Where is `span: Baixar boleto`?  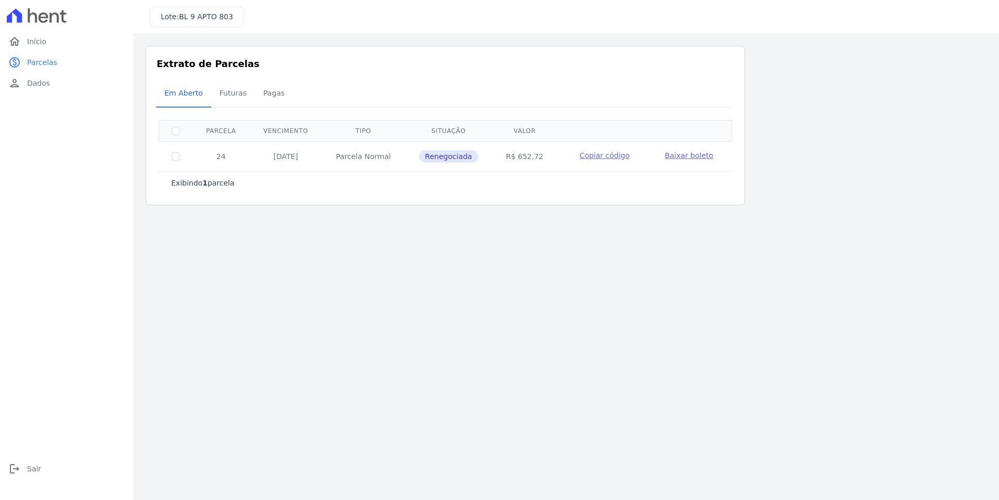 span: Baixar boleto is located at coordinates (689, 156).